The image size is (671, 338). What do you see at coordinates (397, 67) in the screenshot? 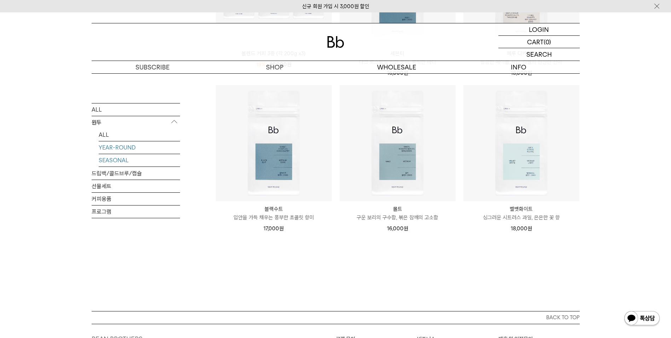
I see `p: WHOLESALE` at bounding box center [397, 67].